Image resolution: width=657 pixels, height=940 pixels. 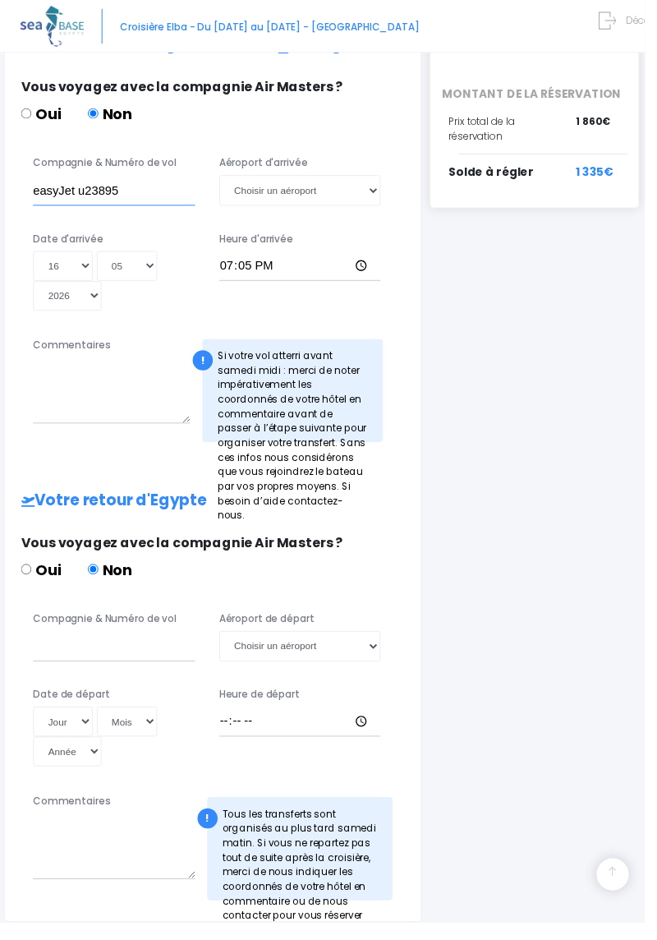 I want to click on label: Heure de départ, so click(x=265, y=708).